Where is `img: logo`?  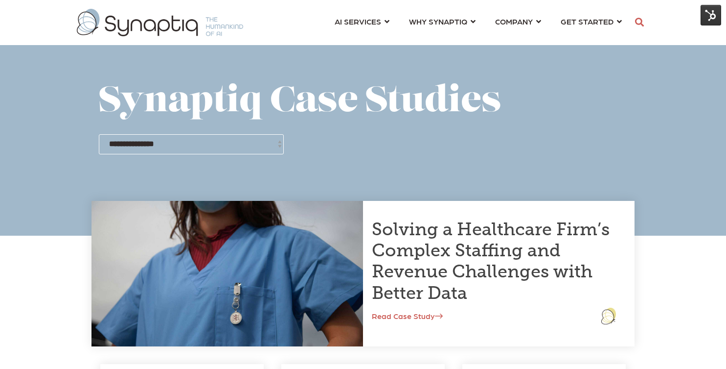 img: logo is located at coordinates (609, 316).